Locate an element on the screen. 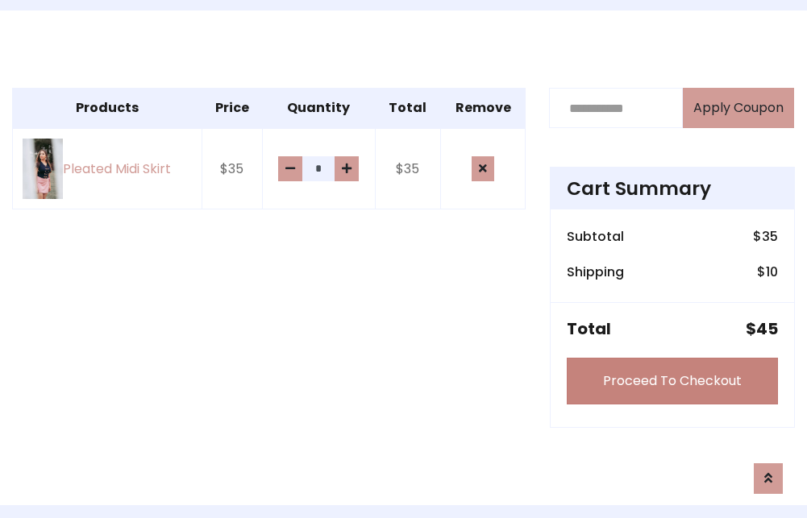 This screenshot has height=518, width=807. th: Price is located at coordinates (231, 109).